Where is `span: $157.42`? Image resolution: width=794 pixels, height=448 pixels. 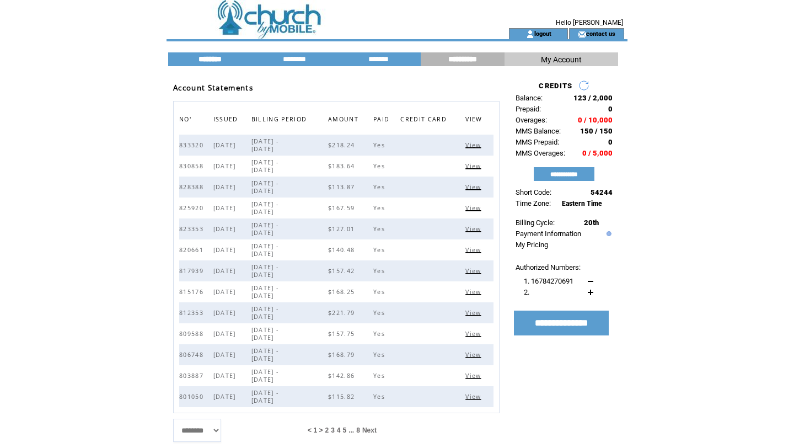 span: $157.42 is located at coordinates (342, 271).